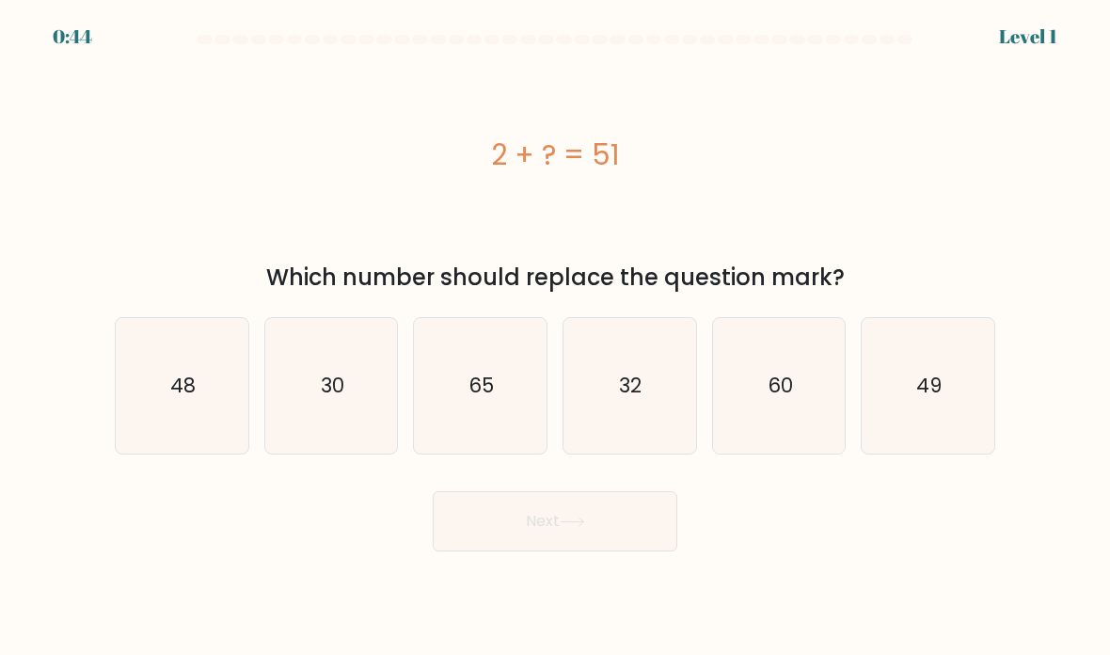 This screenshot has width=1110, height=655. Describe the element at coordinates (930, 385) in the screenshot. I see `text: 49` at that location.